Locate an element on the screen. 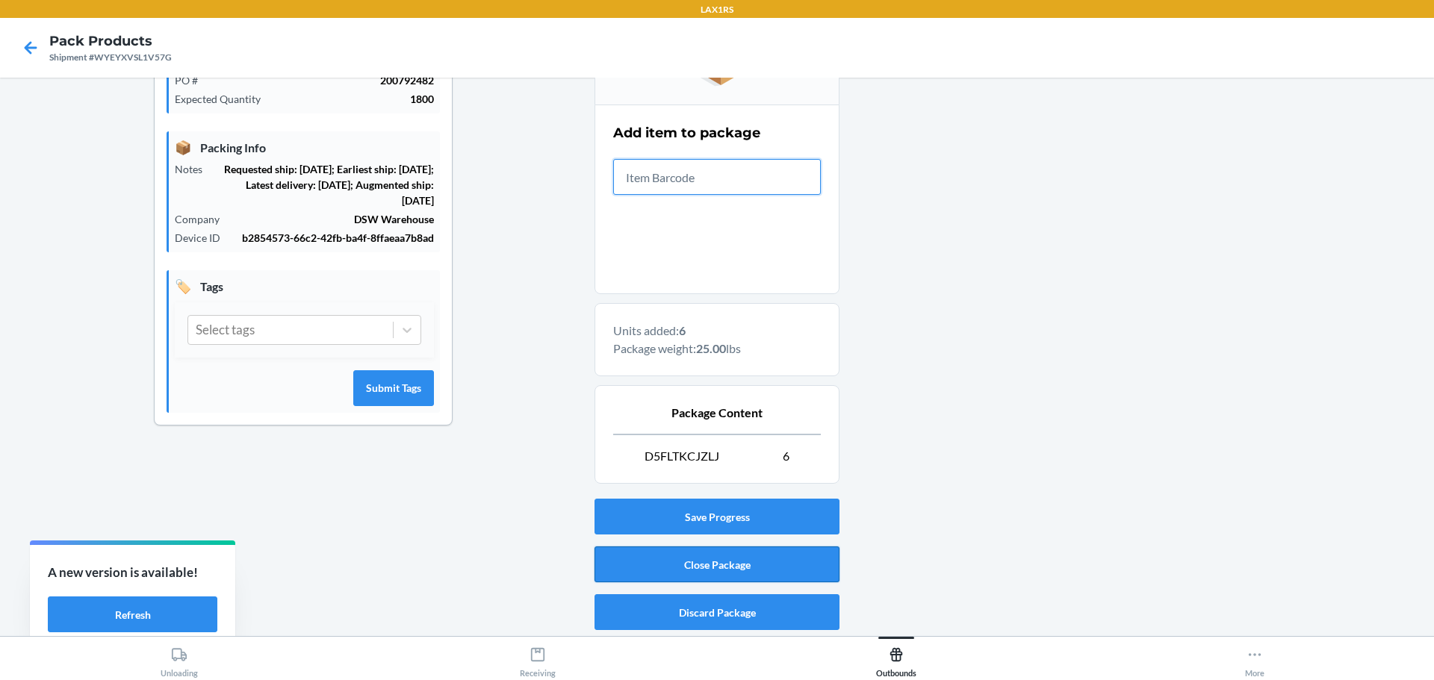 Image resolution: width=1434 pixels, height=680 pixels. div: Receiving is located at coordinates (538, 659).